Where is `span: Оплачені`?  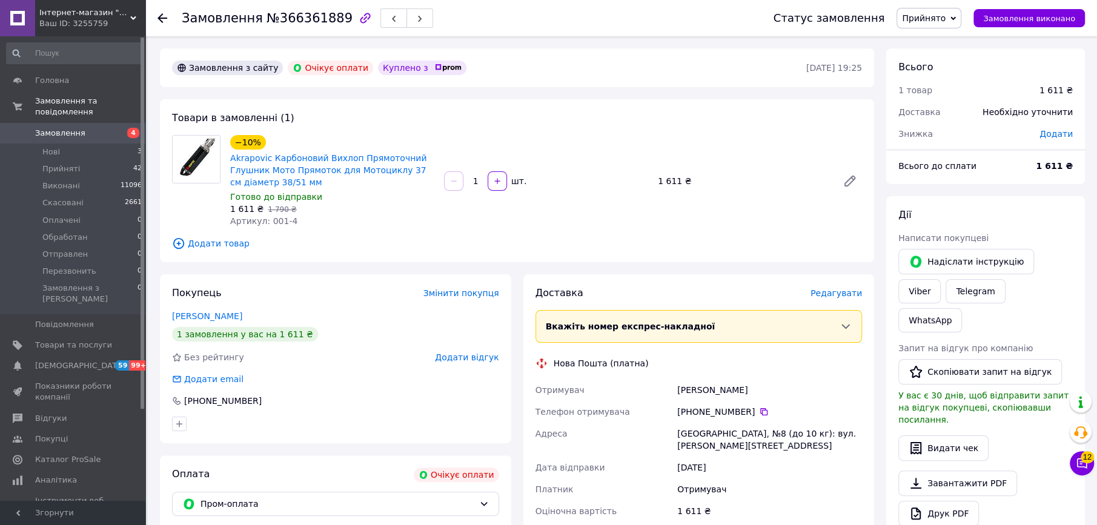 span: Оплачені is located at coordinates (61, 220).